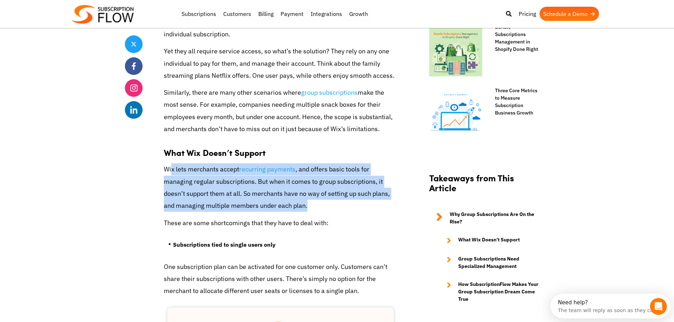  I want to click on strong: Why Group Subscriptions Are On the Rise?, so click(496, 218).